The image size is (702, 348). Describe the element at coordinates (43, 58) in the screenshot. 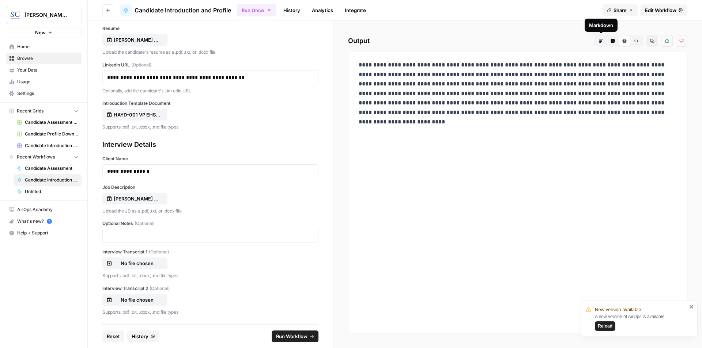

I see `a: Browse` at that location.